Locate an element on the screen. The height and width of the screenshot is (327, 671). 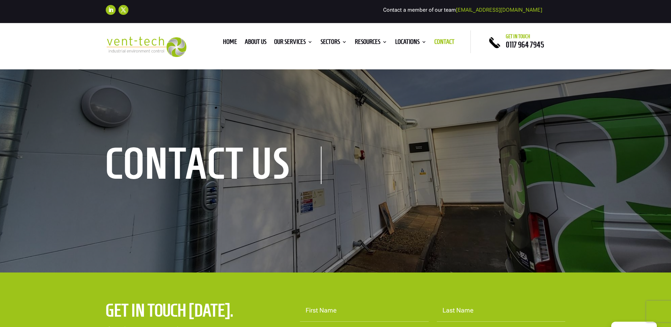
a: Resources is located at coordinates (371, 43).